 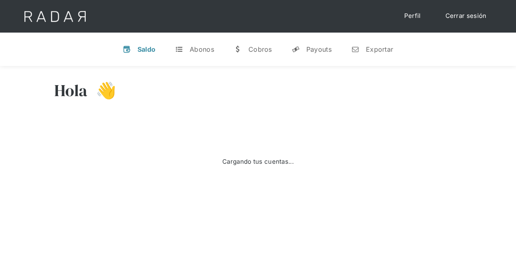 I want to click on div: Saldo, so click(x=146, y=49).